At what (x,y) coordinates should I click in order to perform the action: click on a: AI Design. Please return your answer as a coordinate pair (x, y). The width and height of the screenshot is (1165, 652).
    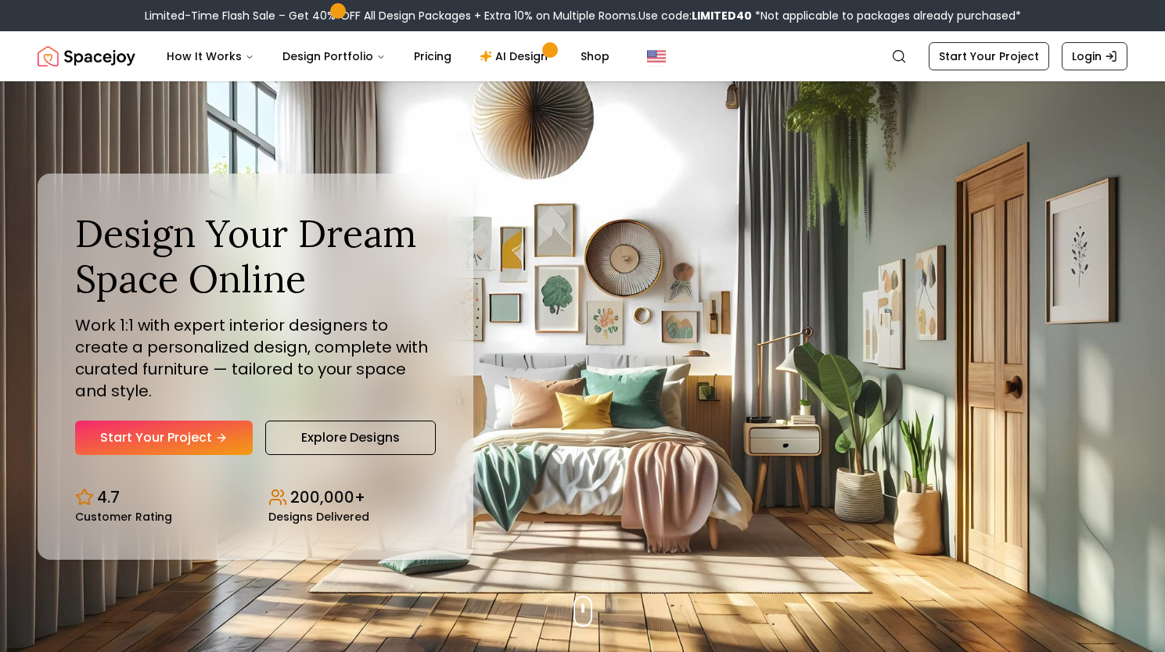
    Looking at the image, I should click on (515, 56).